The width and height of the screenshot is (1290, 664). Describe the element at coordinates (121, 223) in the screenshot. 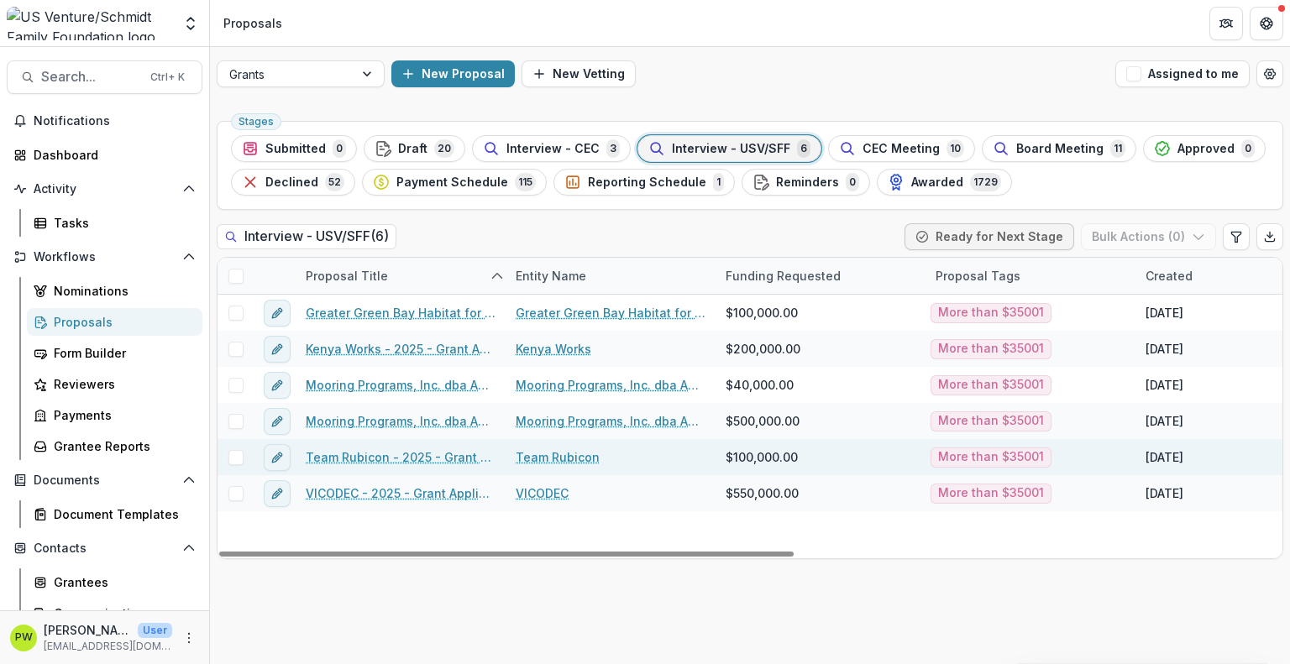

I see `div: Tasks` at that location.